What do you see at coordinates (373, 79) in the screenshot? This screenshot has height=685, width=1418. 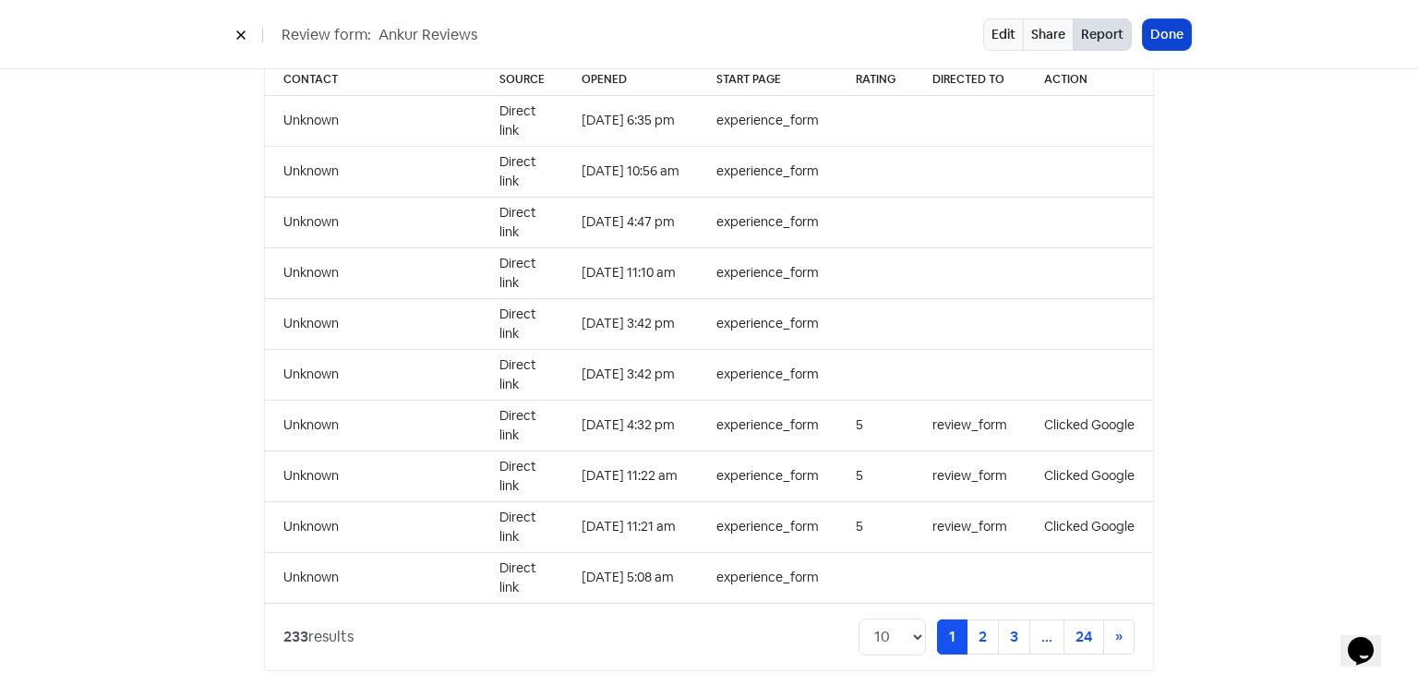 I see `th: Contact` at bounding box center [373, 79].